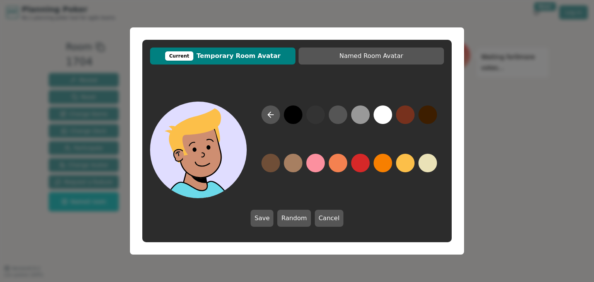  Describe the element at coordinates (262, 219) in the screenshot. I see `button: Save` at that location.